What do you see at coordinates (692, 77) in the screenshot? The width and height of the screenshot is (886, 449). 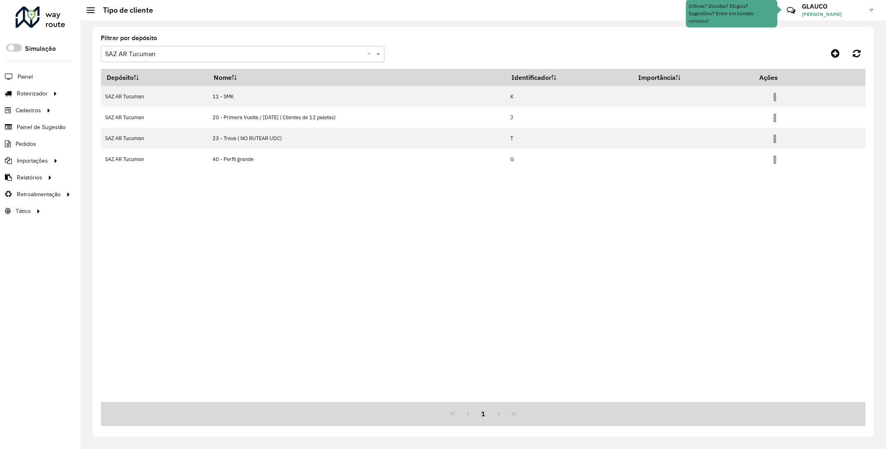 I see `th: Importância` at bounding box center [692, 77].